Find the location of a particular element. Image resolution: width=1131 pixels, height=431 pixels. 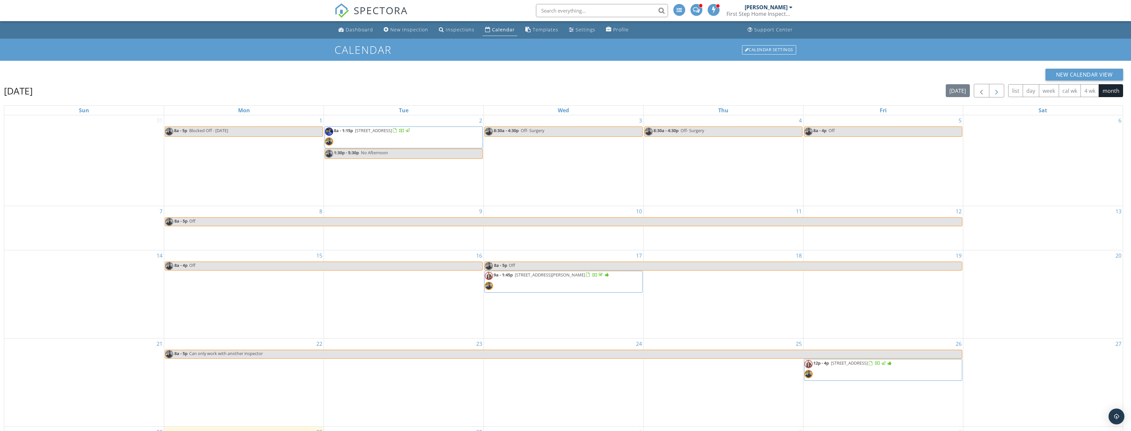

td: Go to September 23, 2025 is located at coordinates (404, 382).